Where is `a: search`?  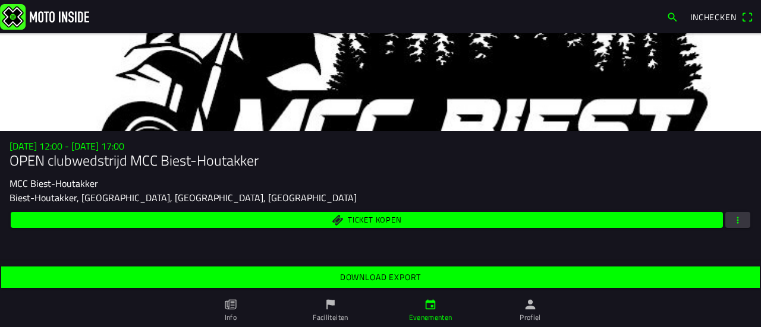 a: search is located at coordinates (672, 17).